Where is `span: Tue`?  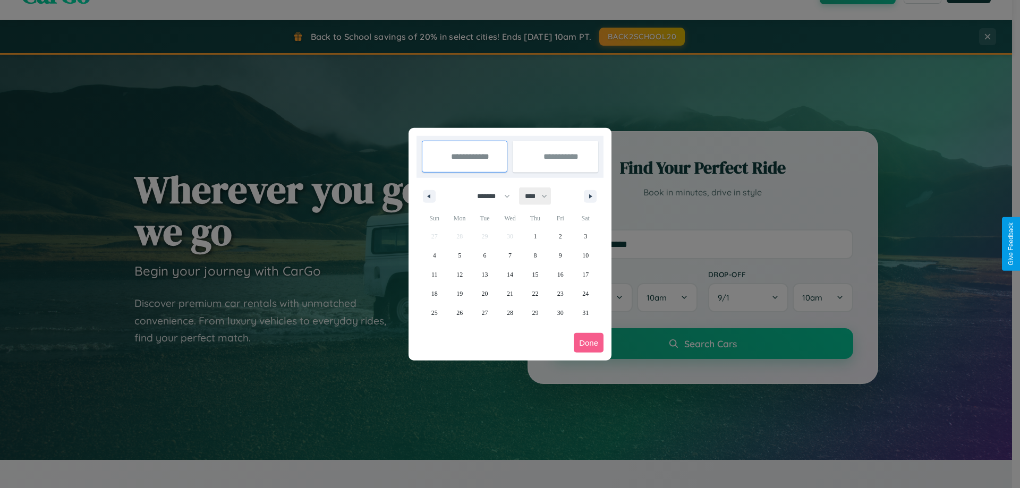 span: Tue is located at coordinates (484, 218).